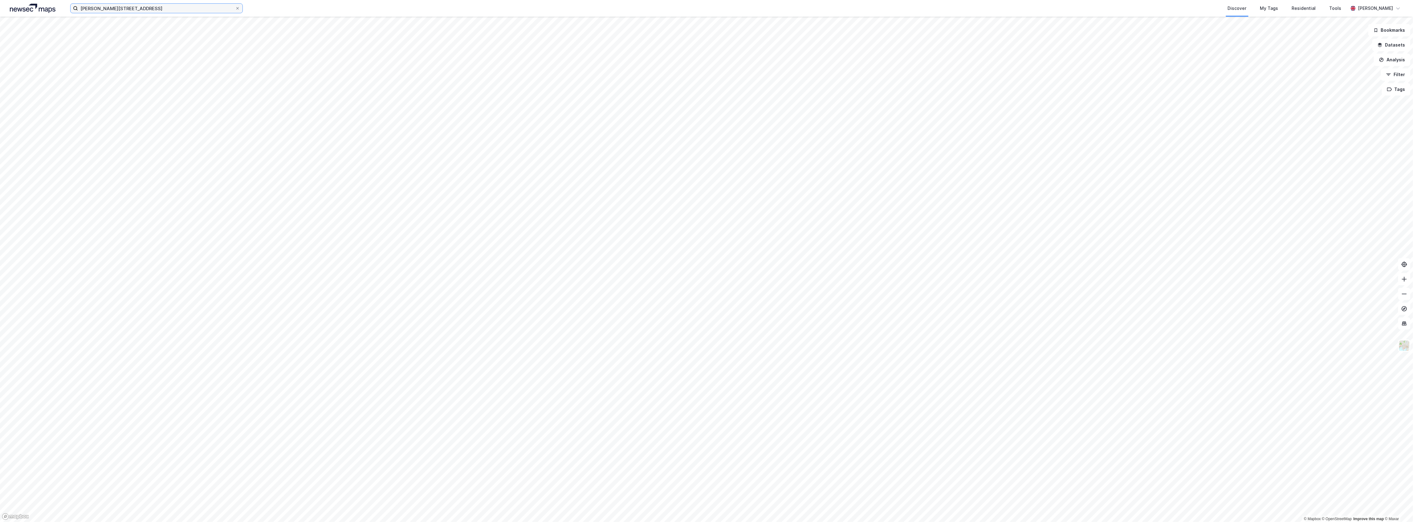 The height and width of the screenshot is (522, 1413). I want to click on div: My Tags, so click(1269, 8).